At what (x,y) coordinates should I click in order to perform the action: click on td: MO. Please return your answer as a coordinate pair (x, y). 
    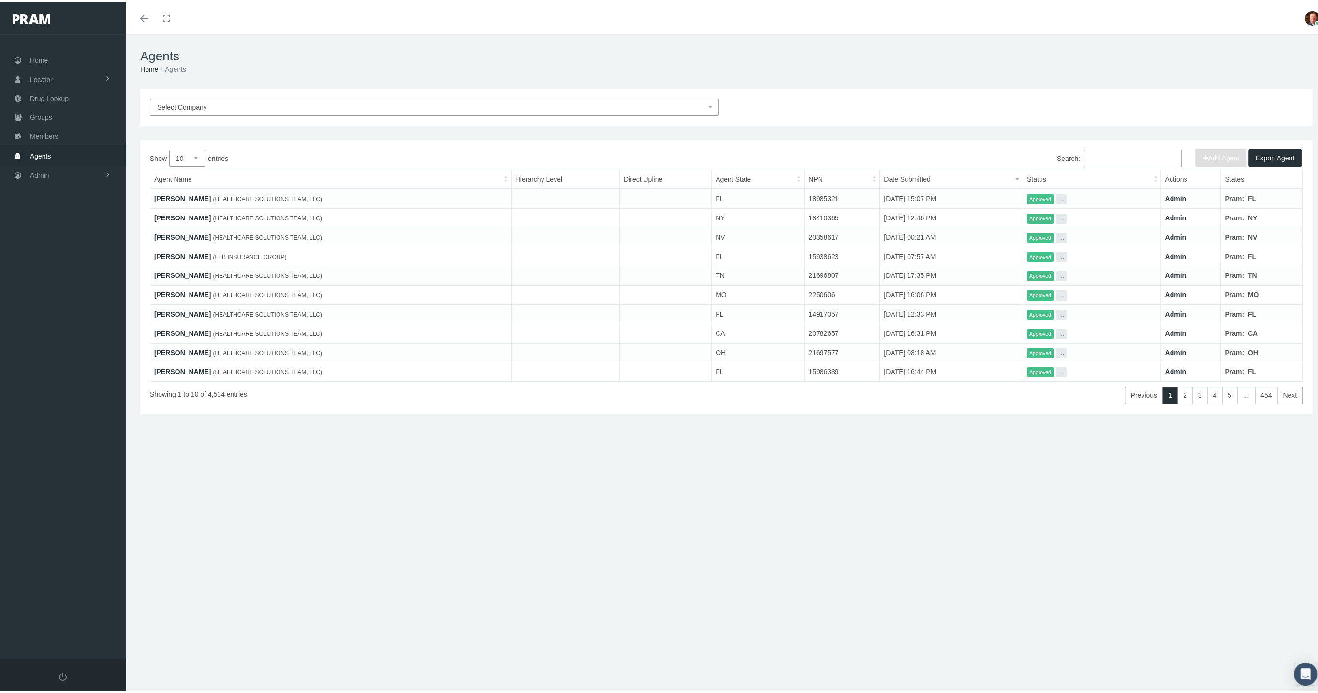
    Looking at the image, I should click on (758, 293).